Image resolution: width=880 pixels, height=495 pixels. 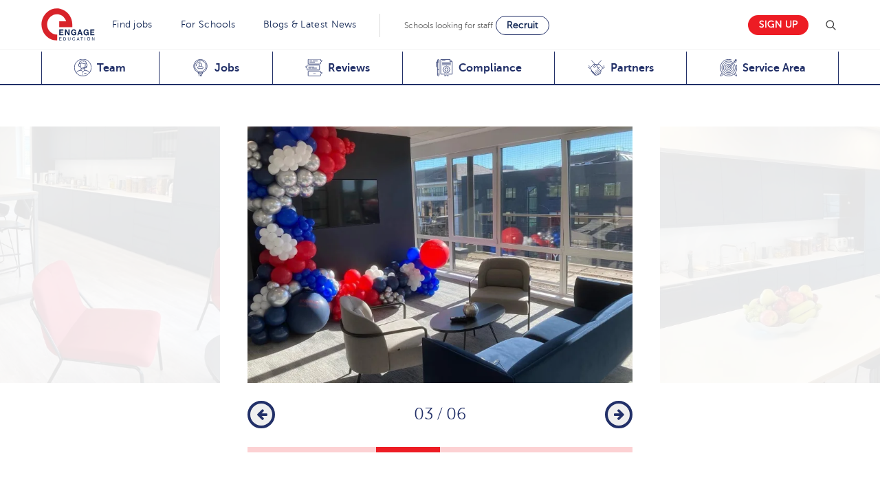 I want to click on a: Partners, so click(x=620, y=68).